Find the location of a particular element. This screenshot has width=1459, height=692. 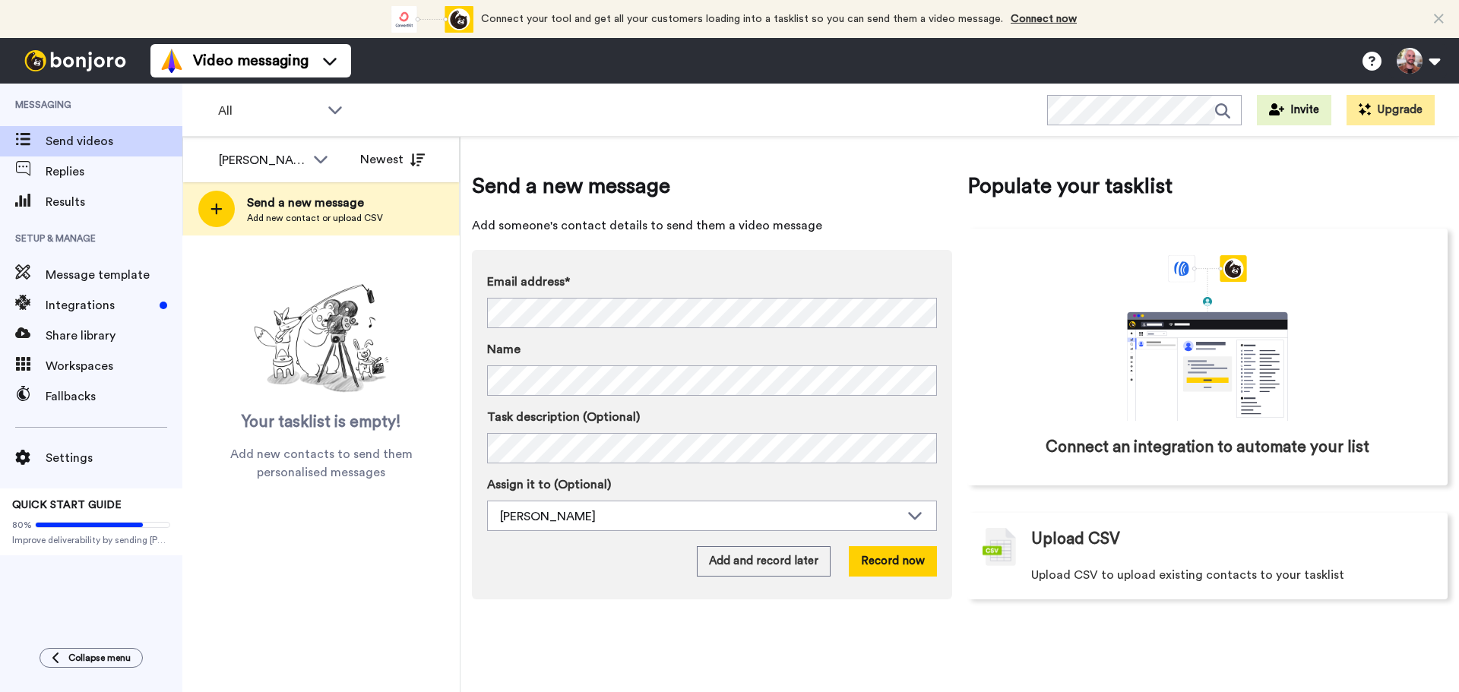

button: Collapse menu is located at coordinates (91, 658).